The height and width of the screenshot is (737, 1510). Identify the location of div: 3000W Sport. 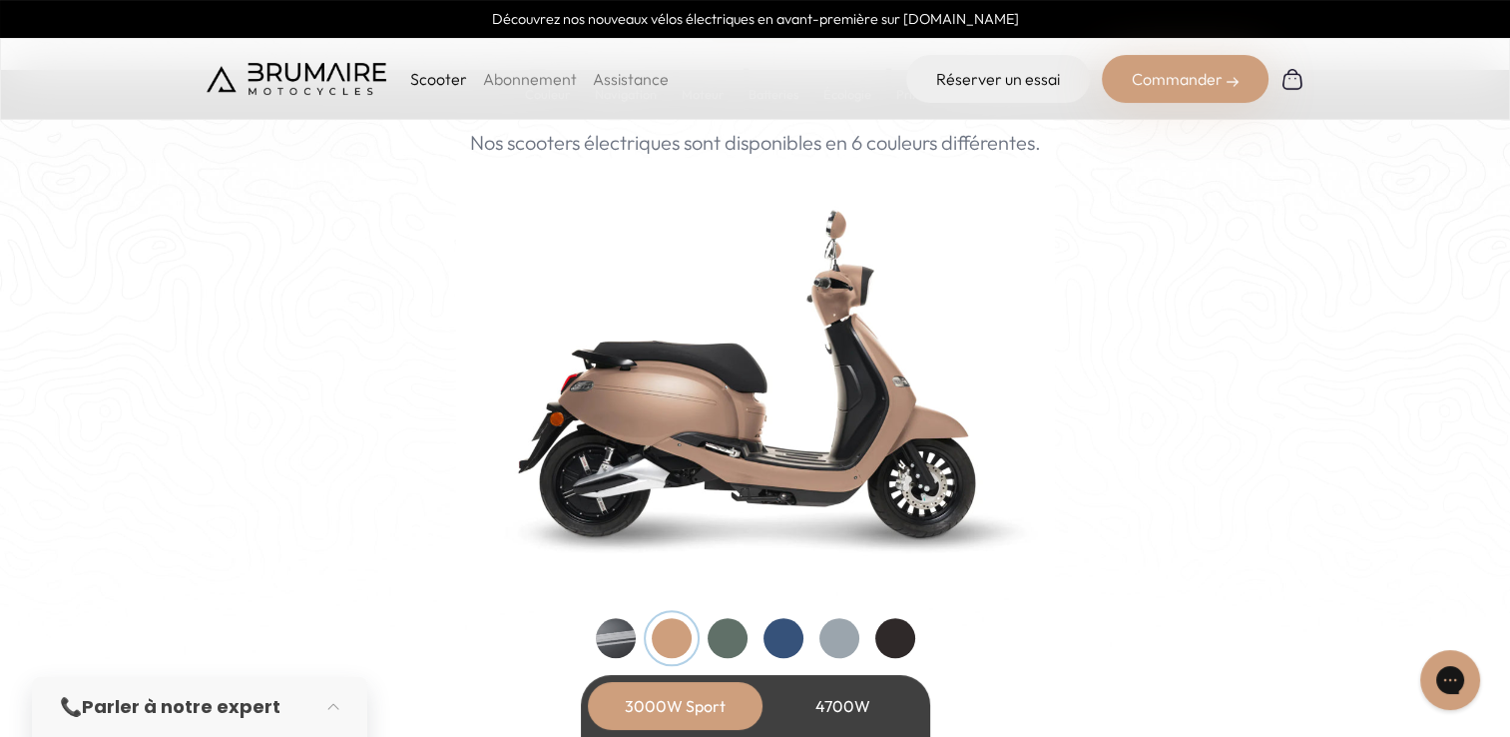
(676, 706).